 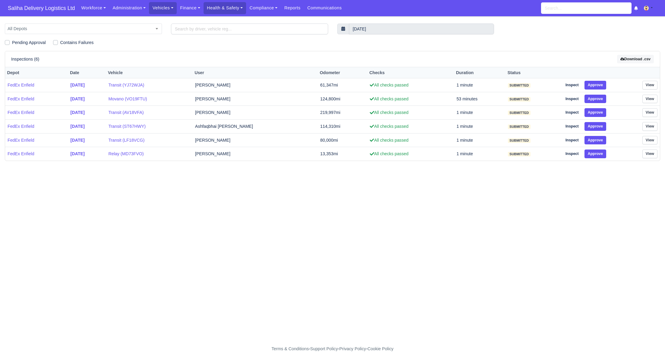 What do you see at coordinates (77, 43) in the screenshot?
I see `label: Contains Failures` at bounding box center [77, 43].